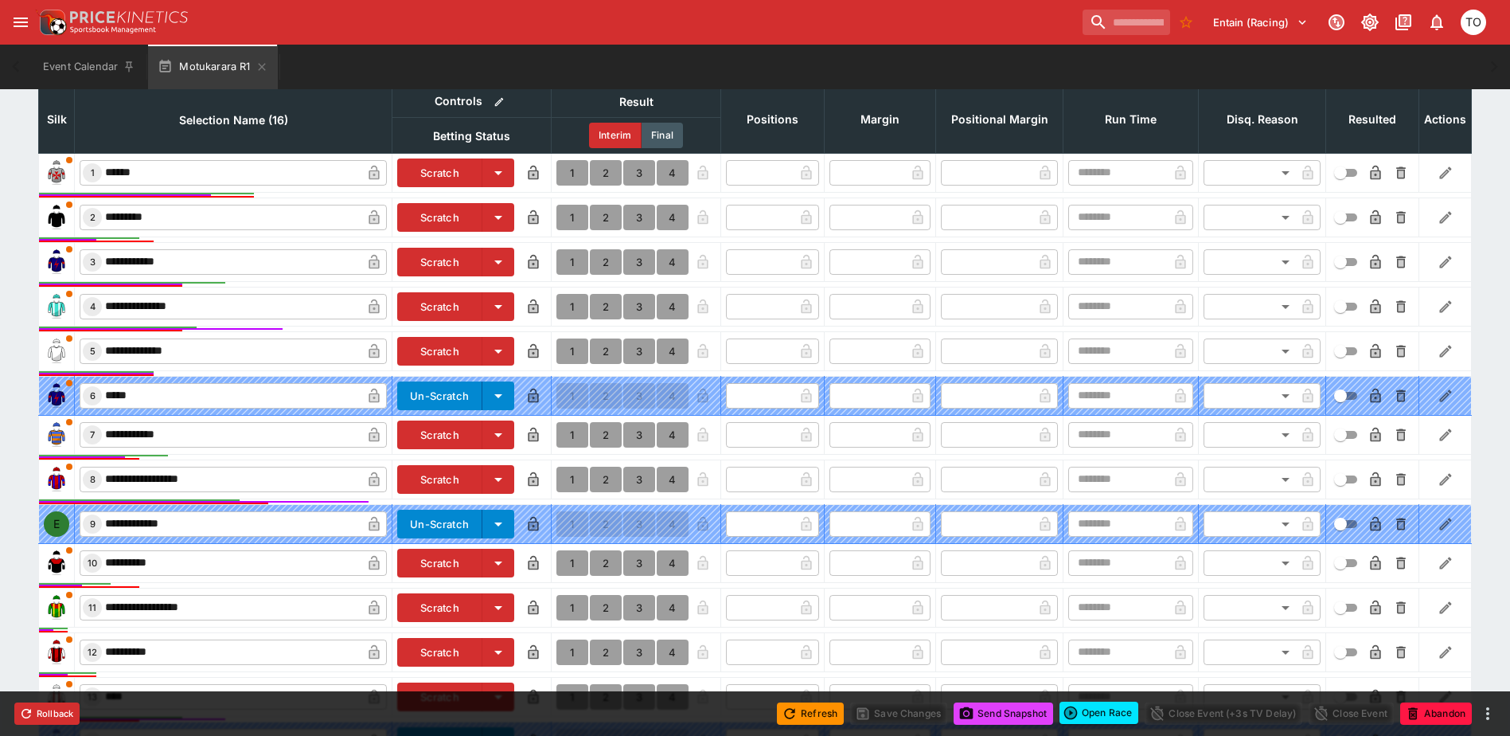 The width and height of the screenshot is (1510, 736). What do you see at coordinates (92, 173) in the screenshot?
I see `span: 1` at bounding box center [92, 173].